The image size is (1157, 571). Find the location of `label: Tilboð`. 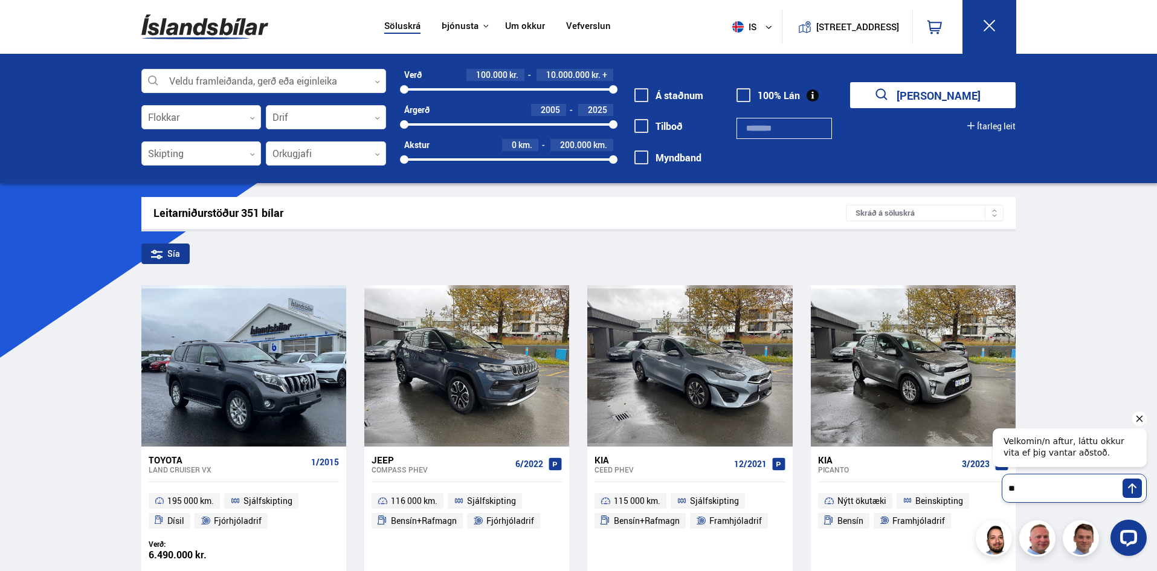

label: Tilboð is located at coordinates (658, 126).